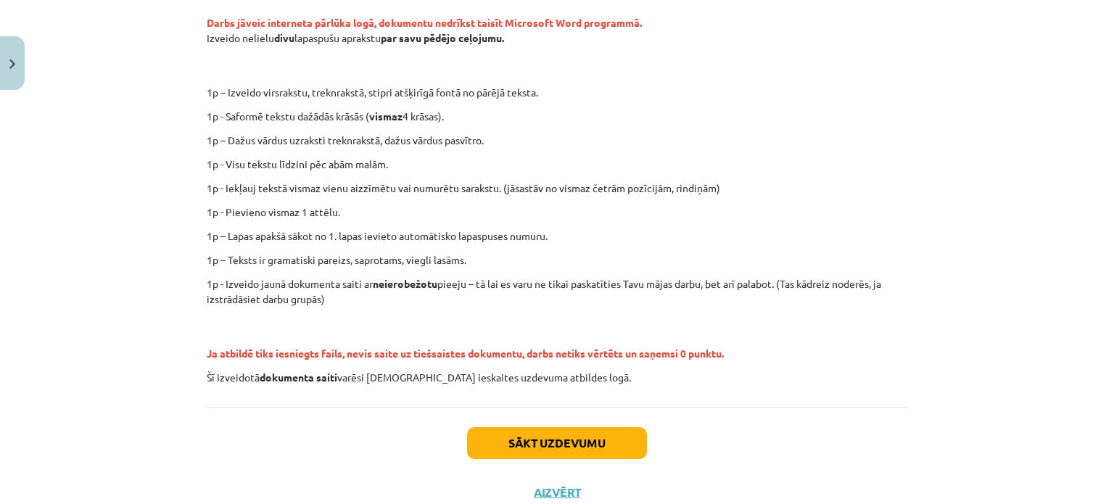 The width and height of the screenshot is (1114, 504). I want to click on p: 1p - Izveido jaunā dokumenta saiti ar pieeju – tā lai es varu ne tikai paskatīties Tavu mājas dar..., so click(557, 292).